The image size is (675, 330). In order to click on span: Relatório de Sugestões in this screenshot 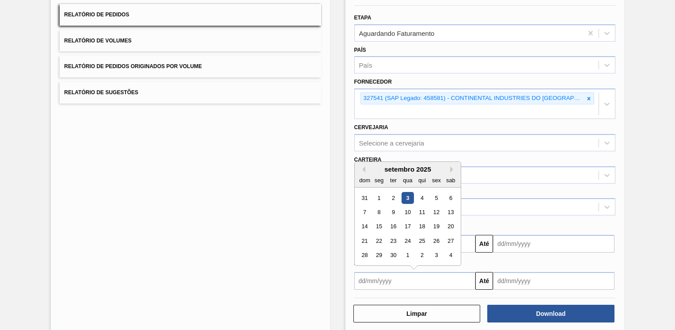, I will do `click(101, 92)`.